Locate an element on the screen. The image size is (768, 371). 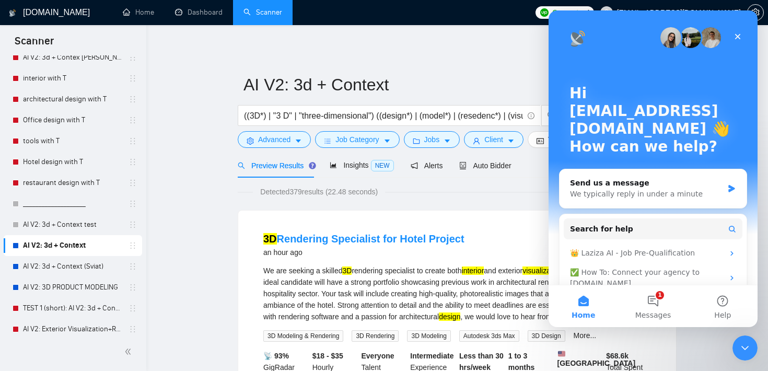
mark: interior is located at coordinates (473, 271).